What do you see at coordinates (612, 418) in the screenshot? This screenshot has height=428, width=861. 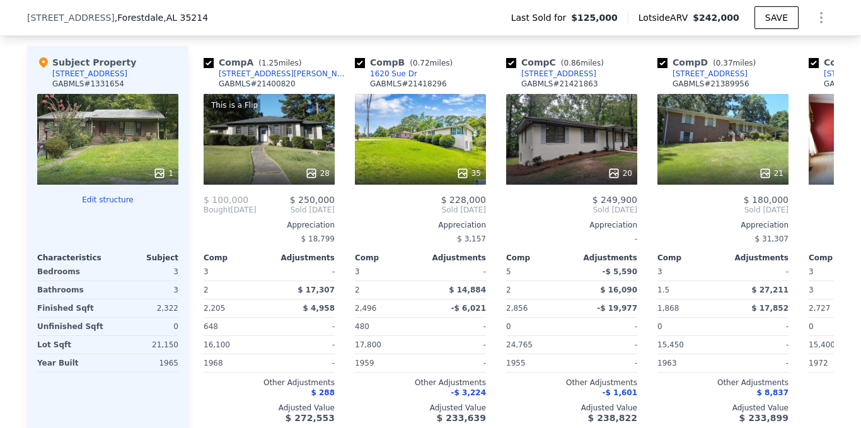 I see `span: $ 238,822` at bounding box center [612, 418].